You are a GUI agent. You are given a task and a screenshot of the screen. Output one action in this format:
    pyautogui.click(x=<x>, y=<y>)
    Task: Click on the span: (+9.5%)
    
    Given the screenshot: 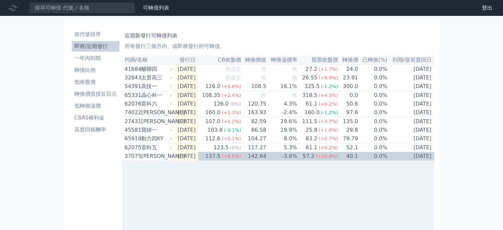 What is the action you would take?
    pyautogui.click(x=231, y=156)
    